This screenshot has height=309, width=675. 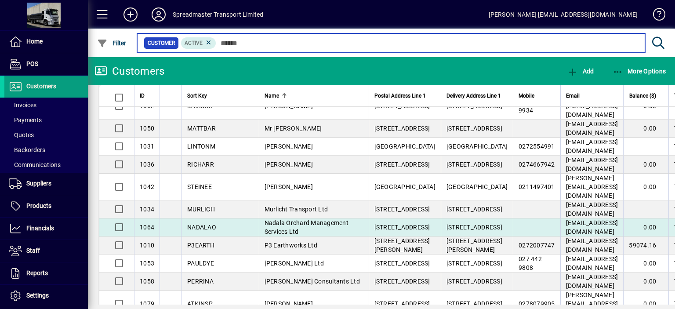 I want to click on span: Customer, so click(x=161, y=43).